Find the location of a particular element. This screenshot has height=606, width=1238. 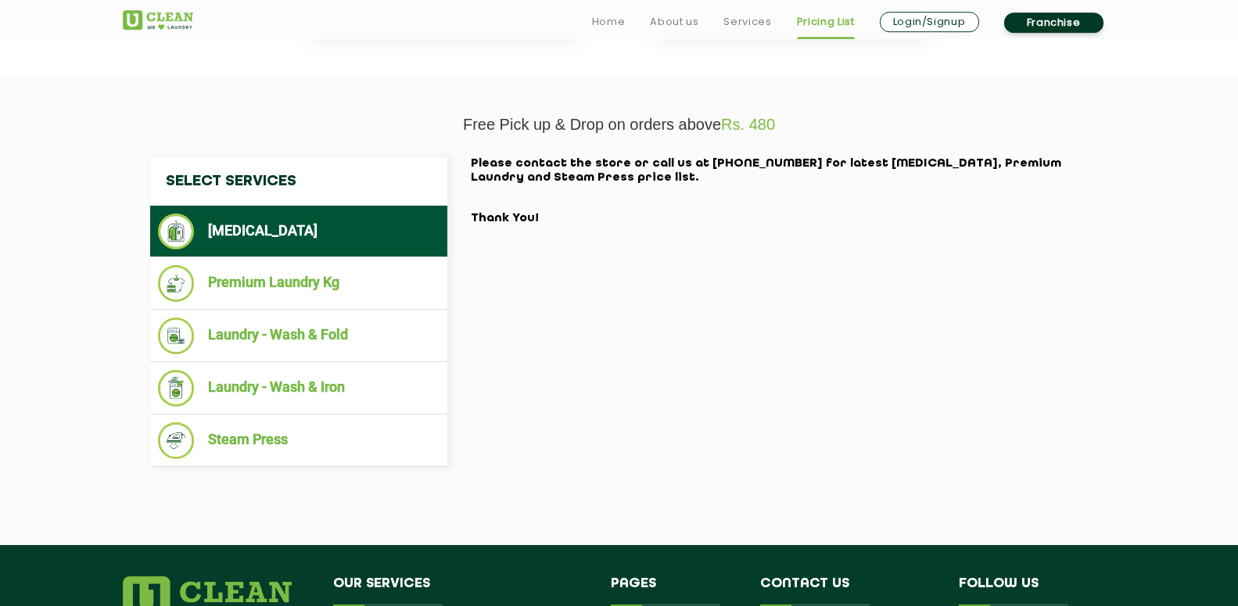

img: Dry Cleaning is located at coordinates (176, 231).